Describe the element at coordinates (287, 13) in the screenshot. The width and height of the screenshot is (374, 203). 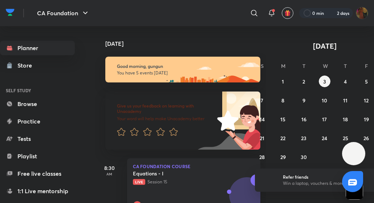
I see `img: avatar` at that location.